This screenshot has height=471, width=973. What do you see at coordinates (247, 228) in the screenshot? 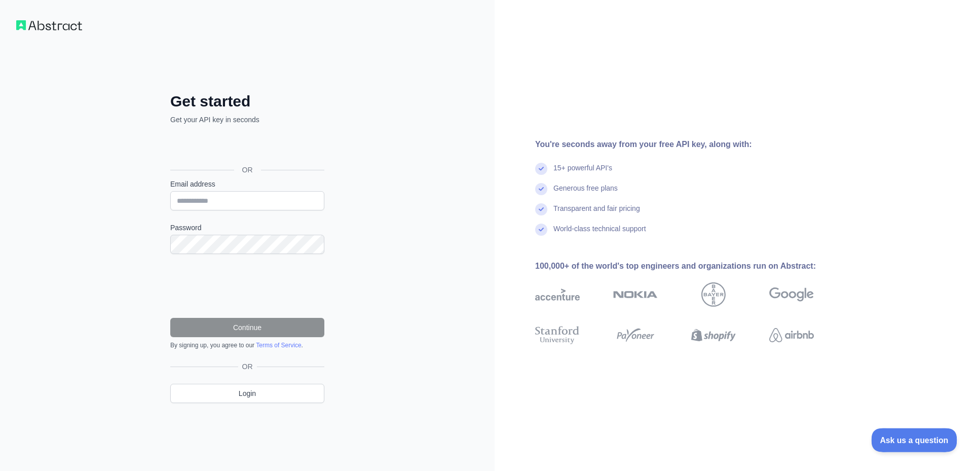
I see `label: Password` at bounding box center [247, 228].